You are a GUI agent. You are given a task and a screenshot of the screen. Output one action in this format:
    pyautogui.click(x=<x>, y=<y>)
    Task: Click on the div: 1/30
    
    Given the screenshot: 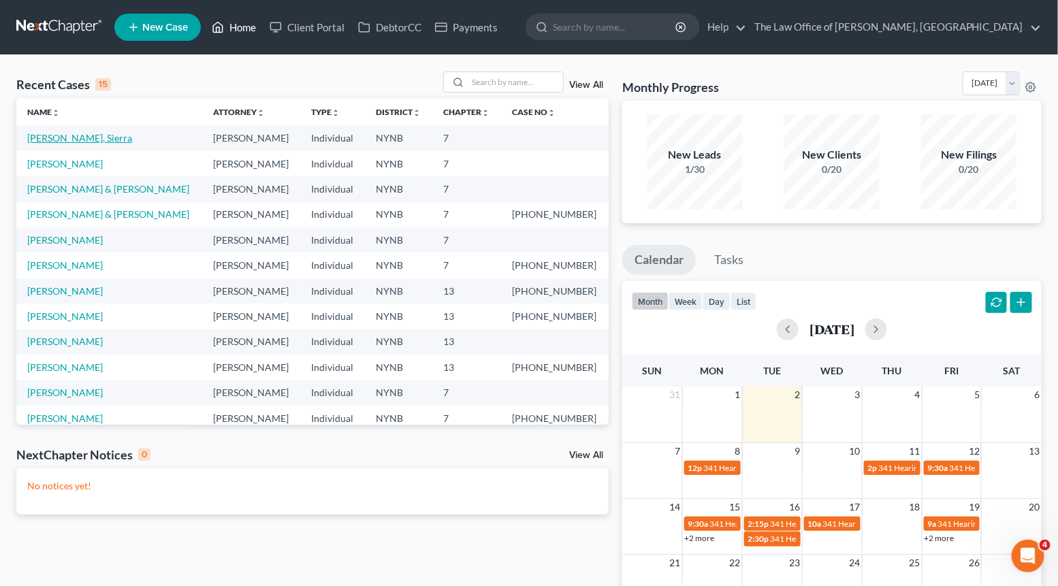 What is the action you would take?
    pyautogui.click(x=695, y=169)
    